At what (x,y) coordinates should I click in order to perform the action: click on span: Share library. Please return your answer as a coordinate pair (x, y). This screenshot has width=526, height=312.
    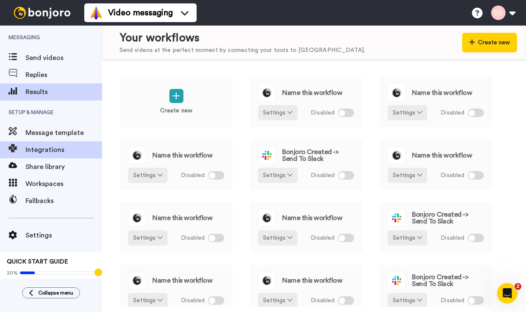
    Looking at the image, I should click on (64, 167).